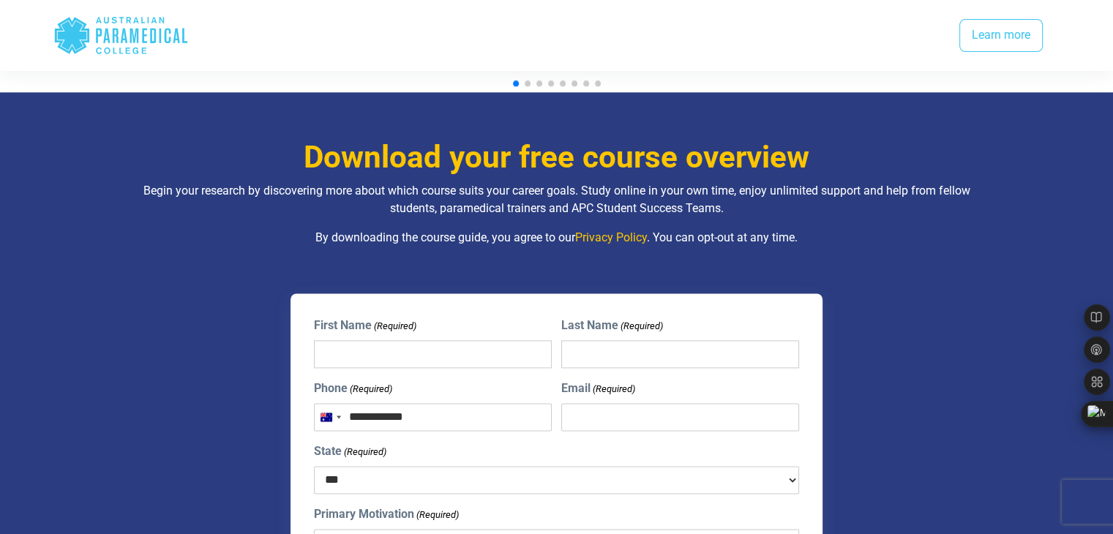  I want to click on label: Primary Motivation, so click(386, 515).